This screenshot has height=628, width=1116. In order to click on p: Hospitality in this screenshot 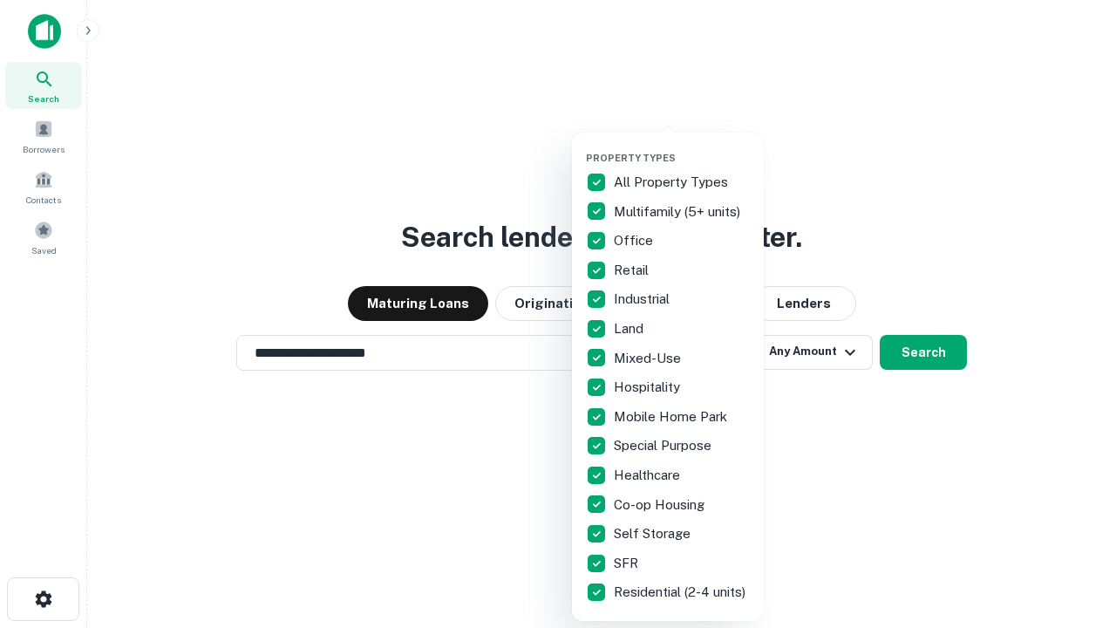, I will do `click(649, 387)`.